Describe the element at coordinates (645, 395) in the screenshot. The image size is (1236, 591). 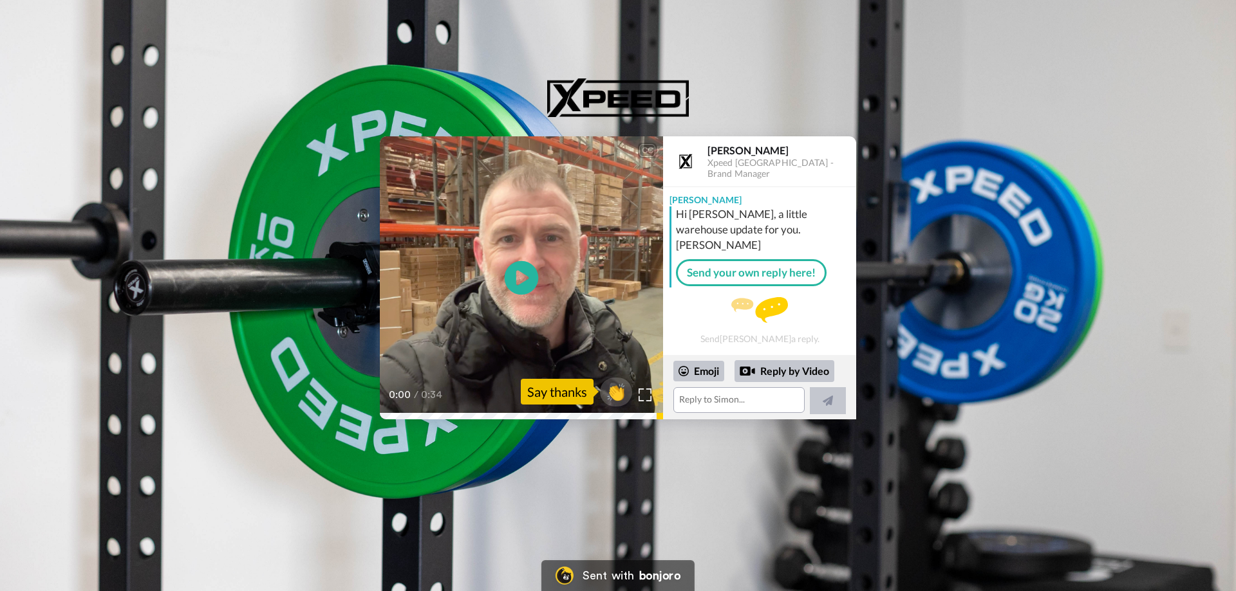
I see `img: Full screen` at that location.